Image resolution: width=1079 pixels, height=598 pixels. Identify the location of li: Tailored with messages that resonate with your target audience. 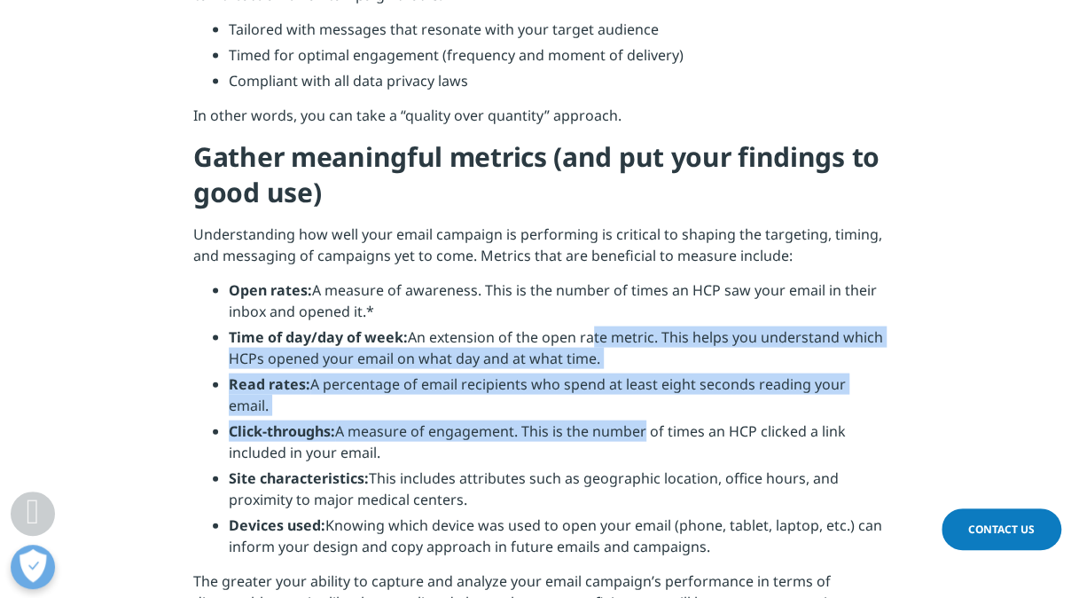
(557, 35).